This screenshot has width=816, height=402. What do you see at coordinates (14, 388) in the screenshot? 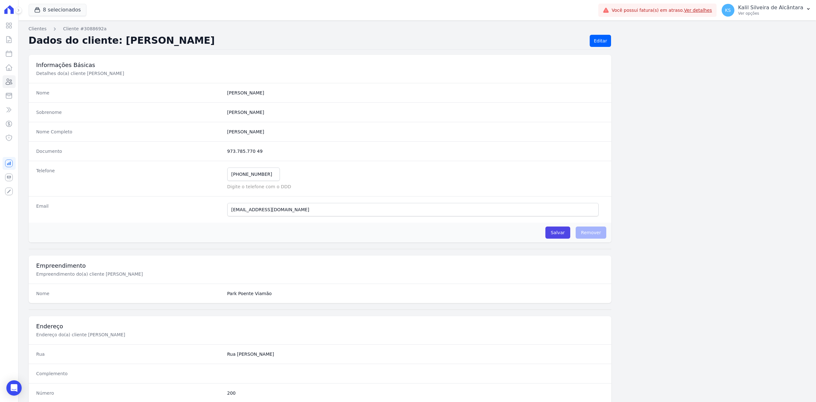
I see `div: Open Intercom Messenger` at bounding box center [14, 388].